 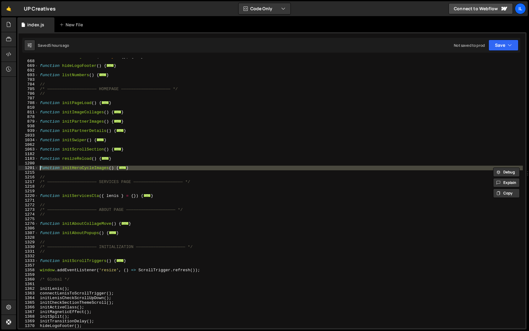 What do you see at coordinates (28, 219) in the screenshot?
I see `div: 1275` at bounding box center [28, 219].